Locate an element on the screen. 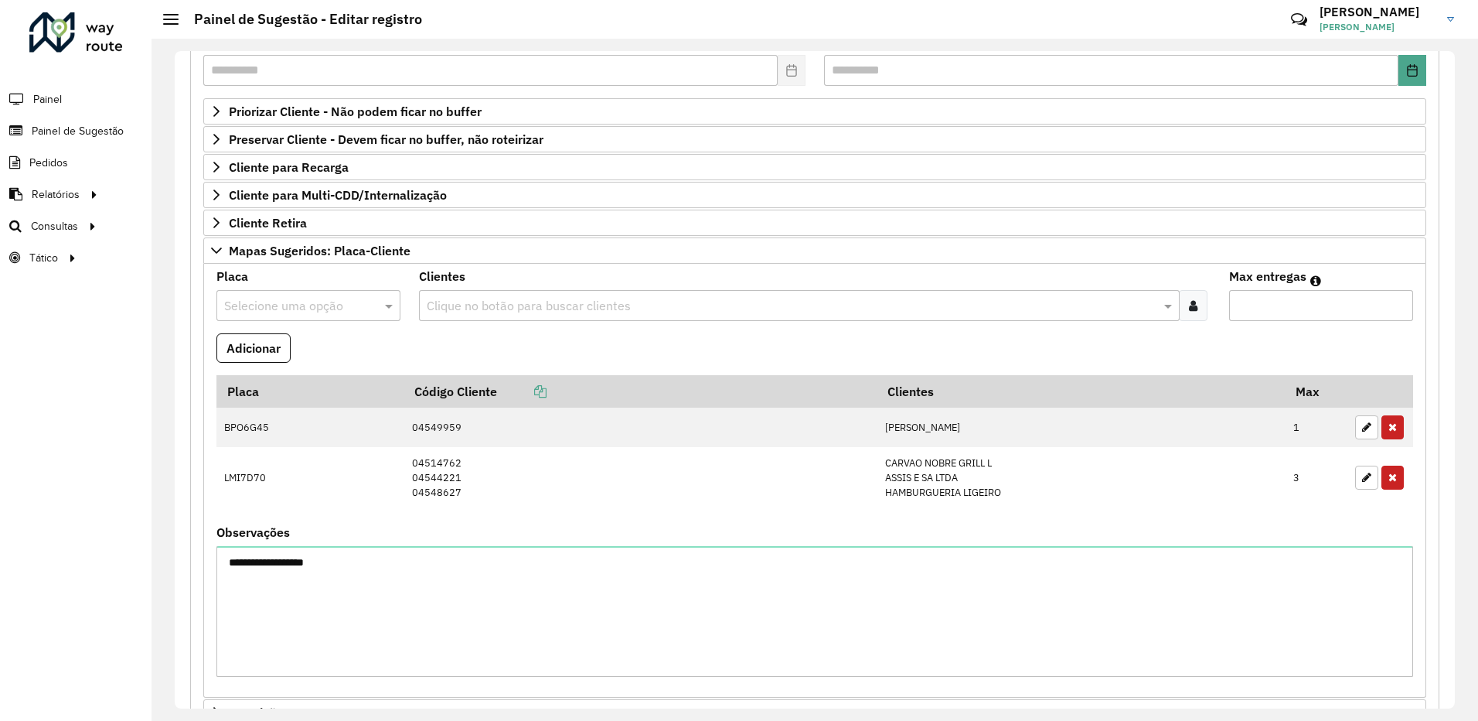 The width and height of the screenshot is (1478, 721). span: Cliente para Multi-CDD/Internalização is located at coordinates (338, 195).